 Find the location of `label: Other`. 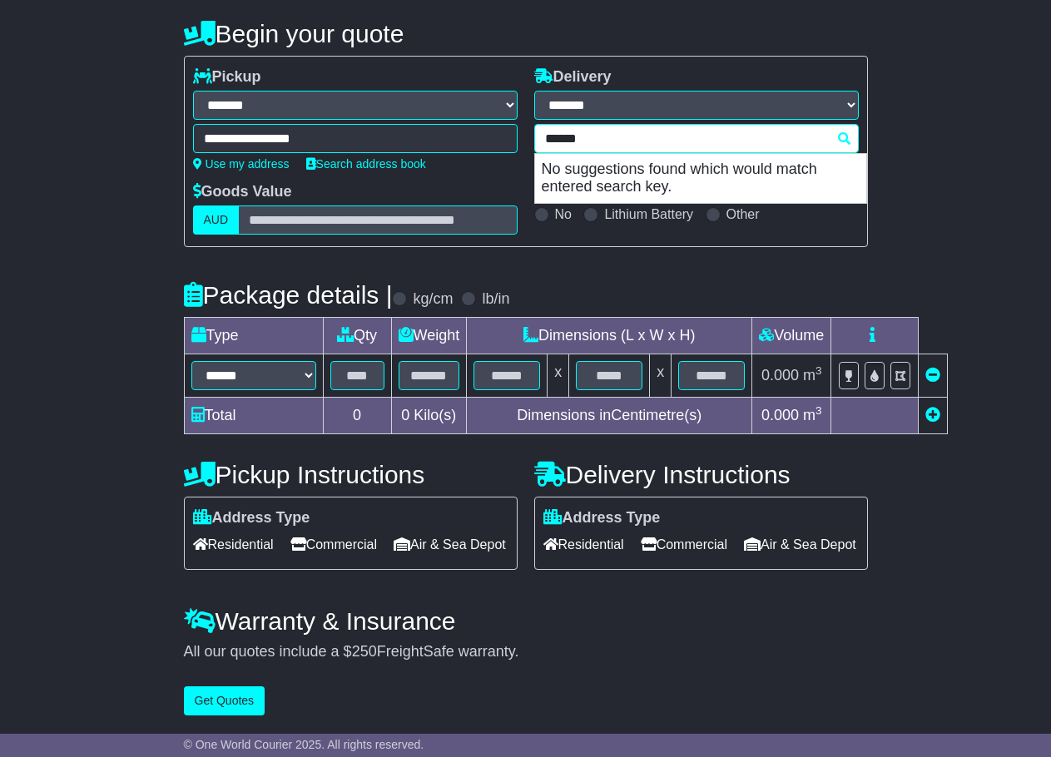

label: Other is located at coordinates (743, 214).